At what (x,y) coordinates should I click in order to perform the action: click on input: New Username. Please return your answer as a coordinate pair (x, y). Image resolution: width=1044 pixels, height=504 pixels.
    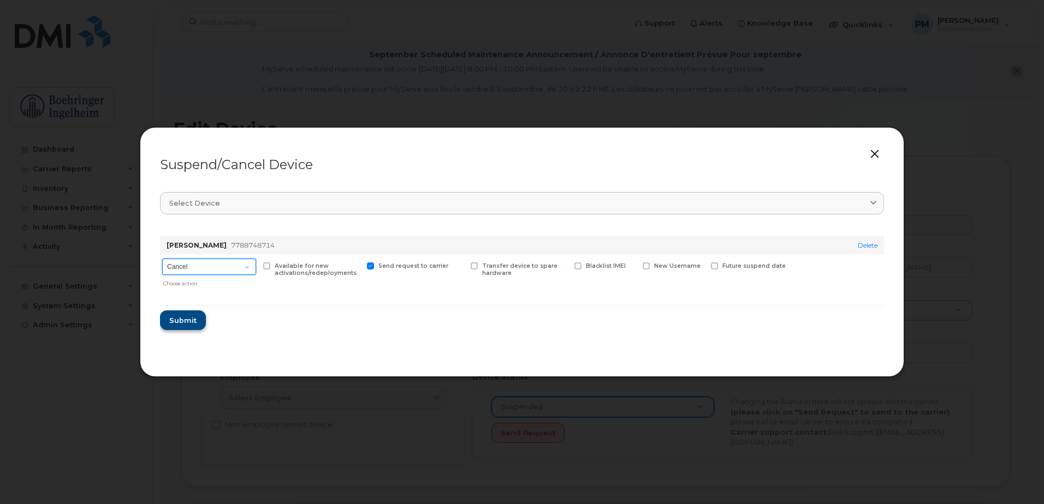
    Looking at the image, I should click on (632, 265).